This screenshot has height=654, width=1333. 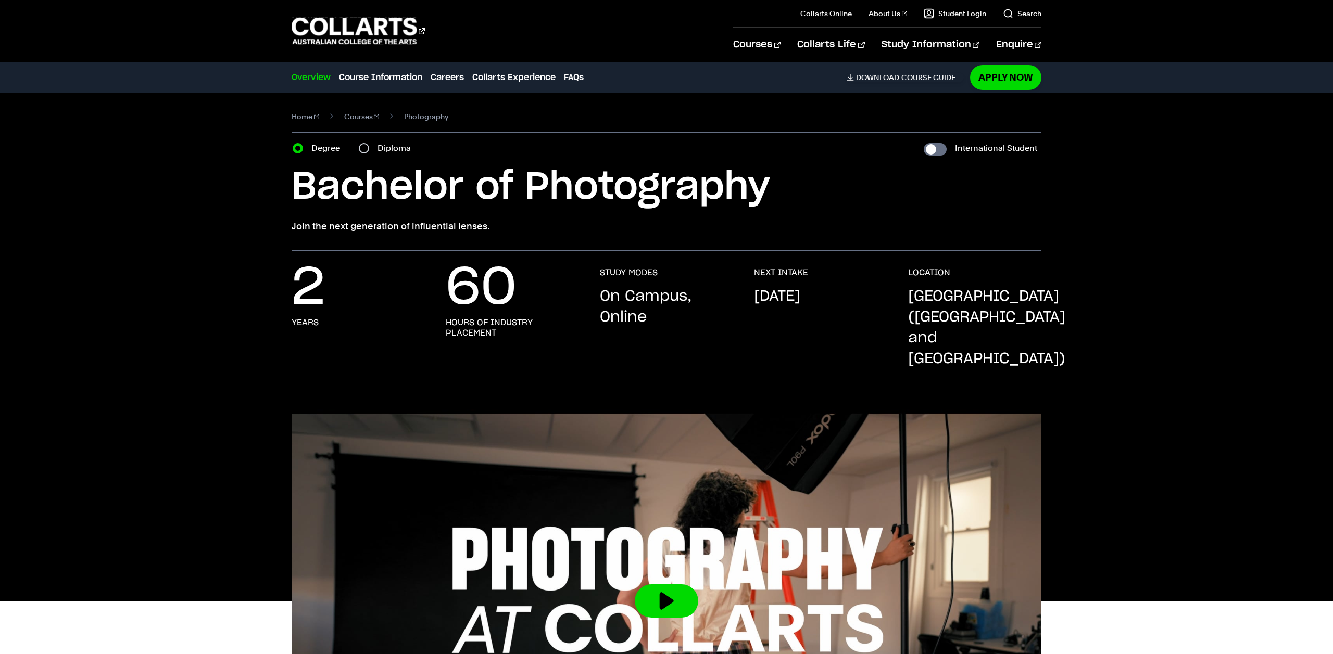 I want to click on h3: STUDY MODES, so click(x=628, y=273).